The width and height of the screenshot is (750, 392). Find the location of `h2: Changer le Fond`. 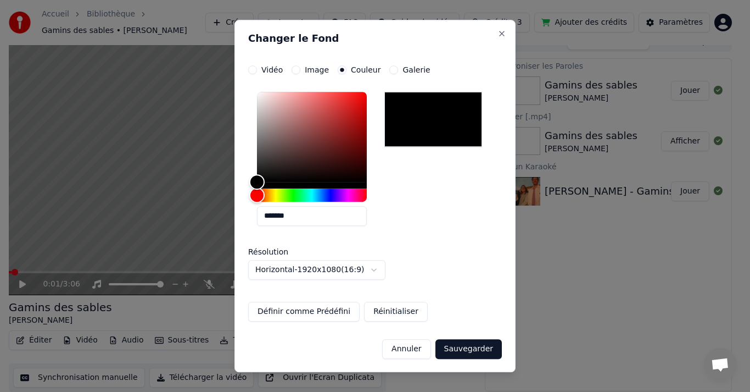

h2: Changer le Fond is located at coordinates (375, 38).